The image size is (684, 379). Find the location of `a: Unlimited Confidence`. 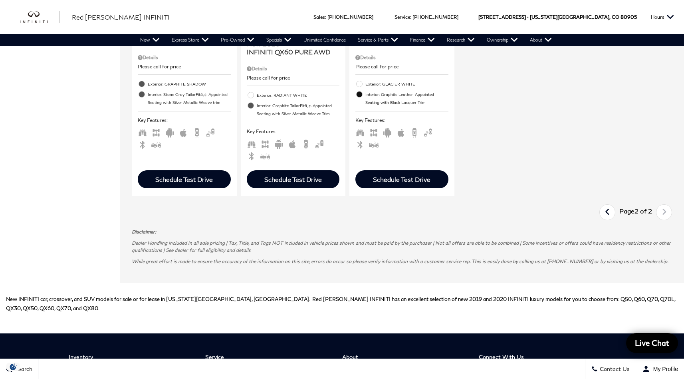

a: Unlimited Confidence is located at coordinates (325, 40).